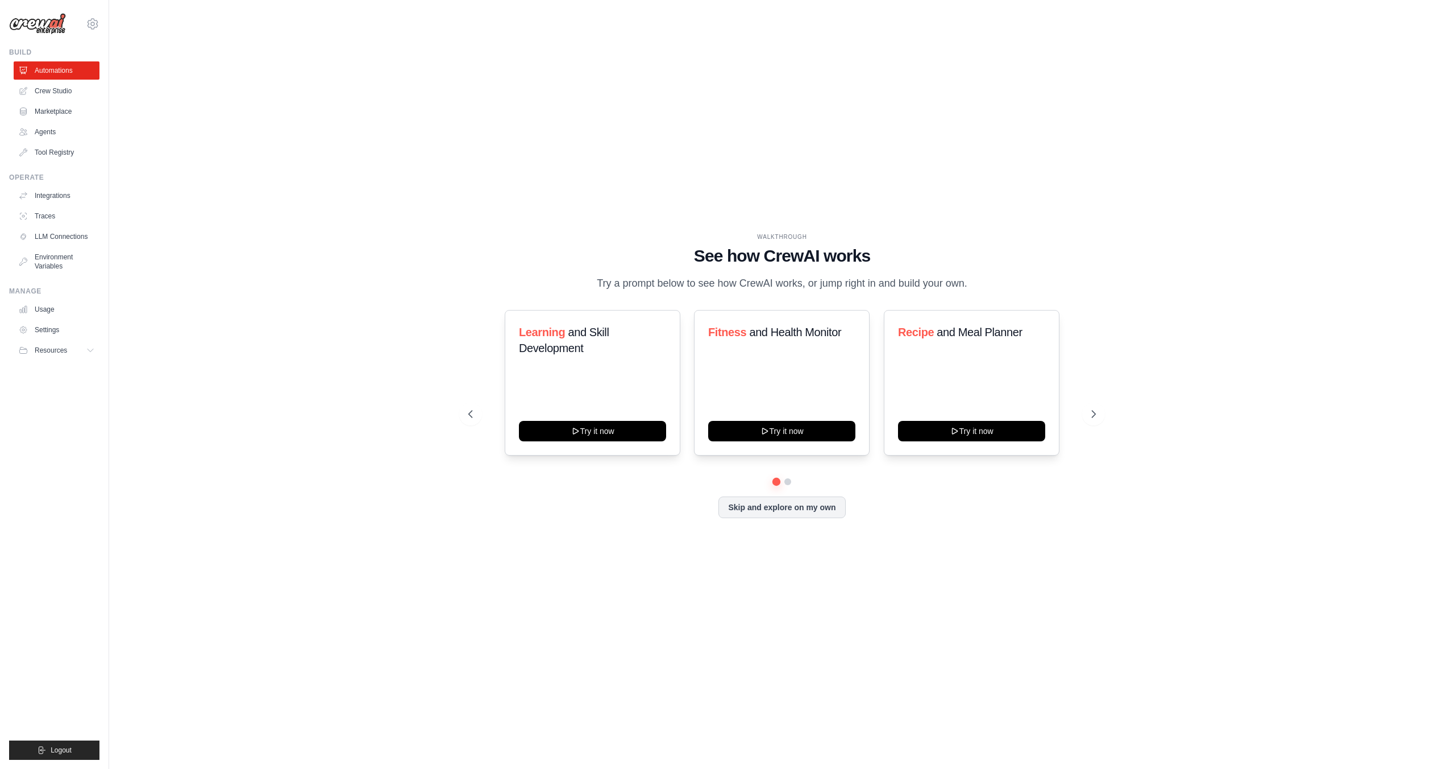 The width and height of the screenshot is (1455, 769). What do you see at coordinates (56, 350) in the screenshot?
I see `button: Resources` at bounding box center [56, 350].